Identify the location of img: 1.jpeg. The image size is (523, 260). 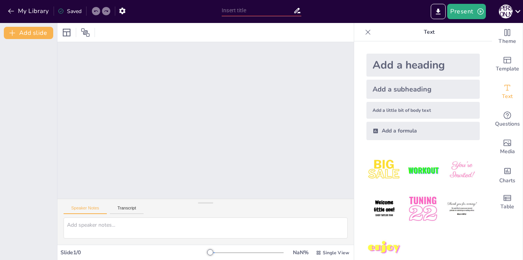
(384, 170).